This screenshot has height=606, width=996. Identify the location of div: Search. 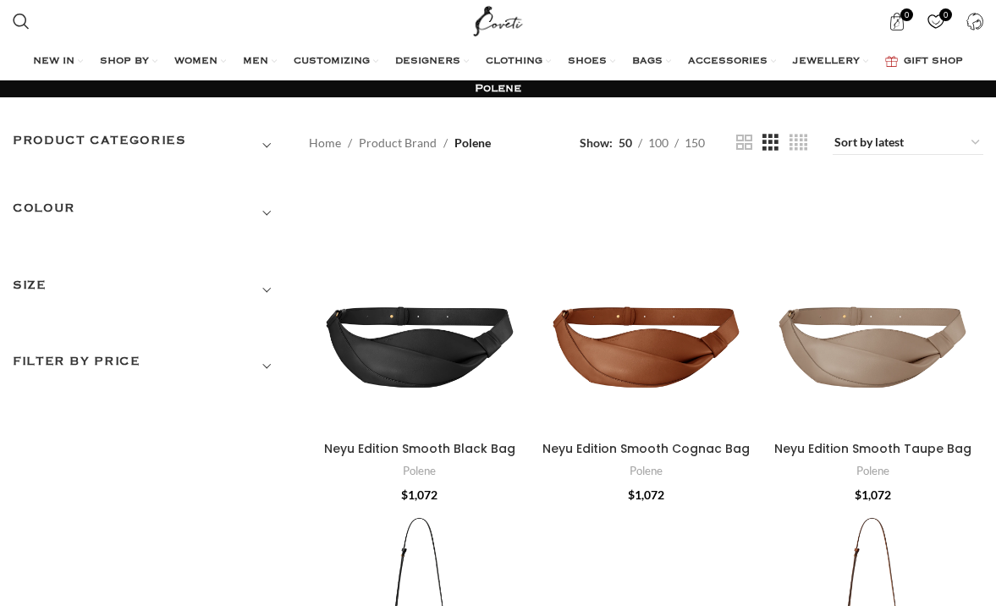
(21, 21).